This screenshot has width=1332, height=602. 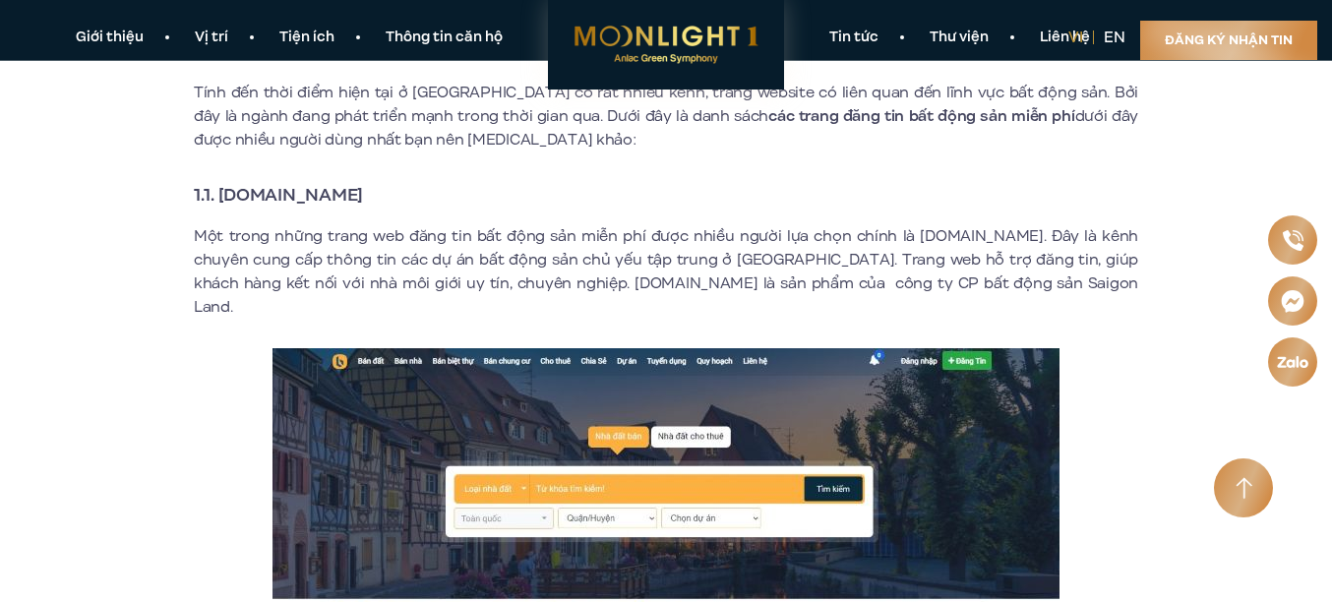 I want to click on img: Zalo icon, so click(x=1293, y=362).